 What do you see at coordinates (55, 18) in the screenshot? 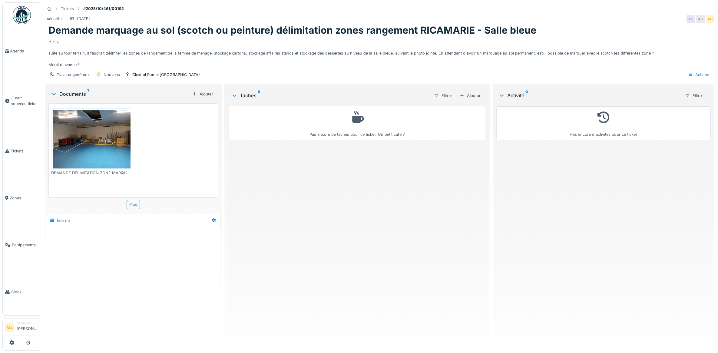
I see `div: sécuriter` at bounding box center [55, 18].